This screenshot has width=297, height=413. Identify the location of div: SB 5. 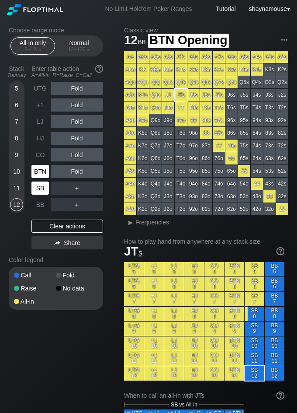
(254, 269).